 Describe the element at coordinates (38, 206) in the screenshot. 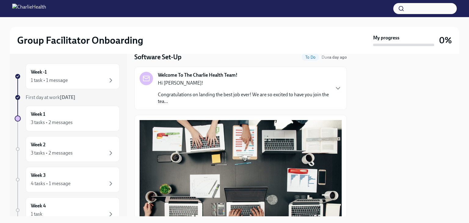

I see `h6: Week 4` at that location.